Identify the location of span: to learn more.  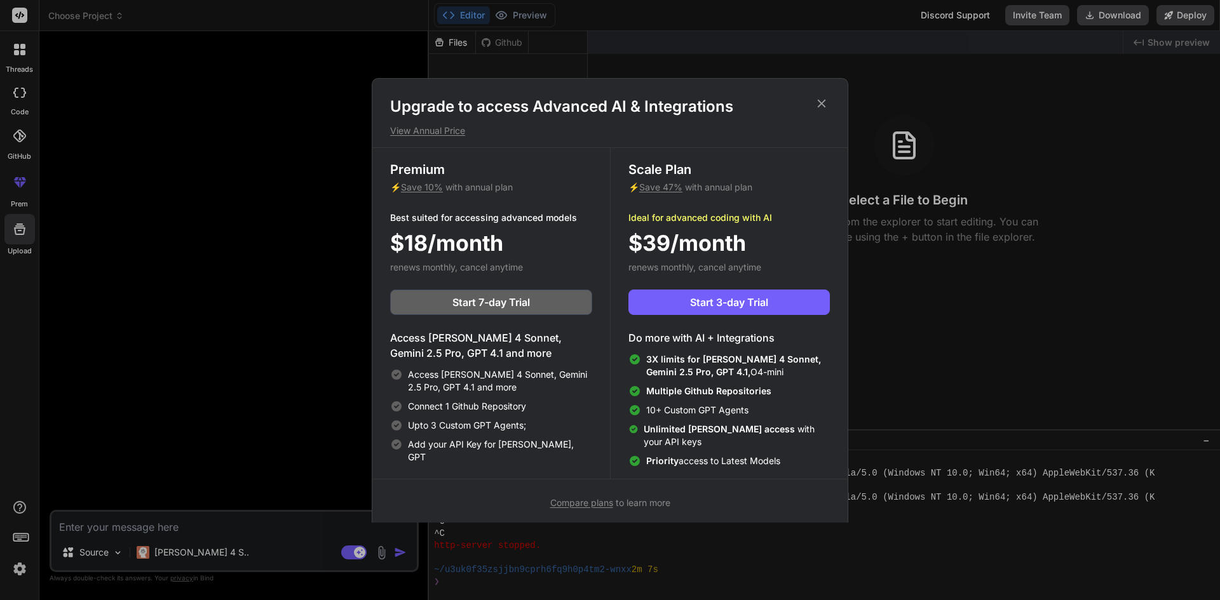
(610, 503).